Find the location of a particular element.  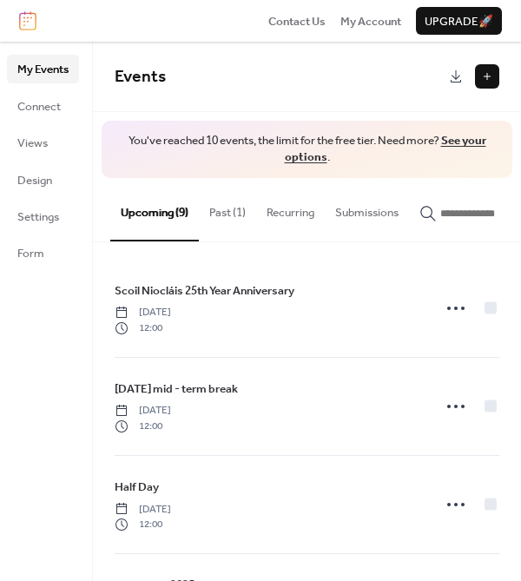

span: My Events is located at coordinates (43, 69).